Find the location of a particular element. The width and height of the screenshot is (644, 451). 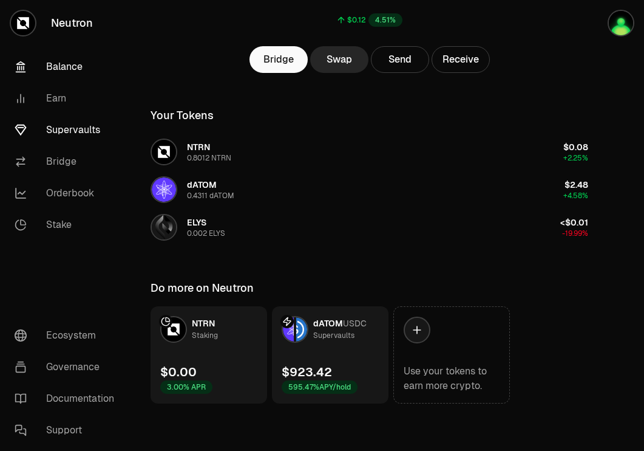

button: Send is located at coordinates (400, 60).